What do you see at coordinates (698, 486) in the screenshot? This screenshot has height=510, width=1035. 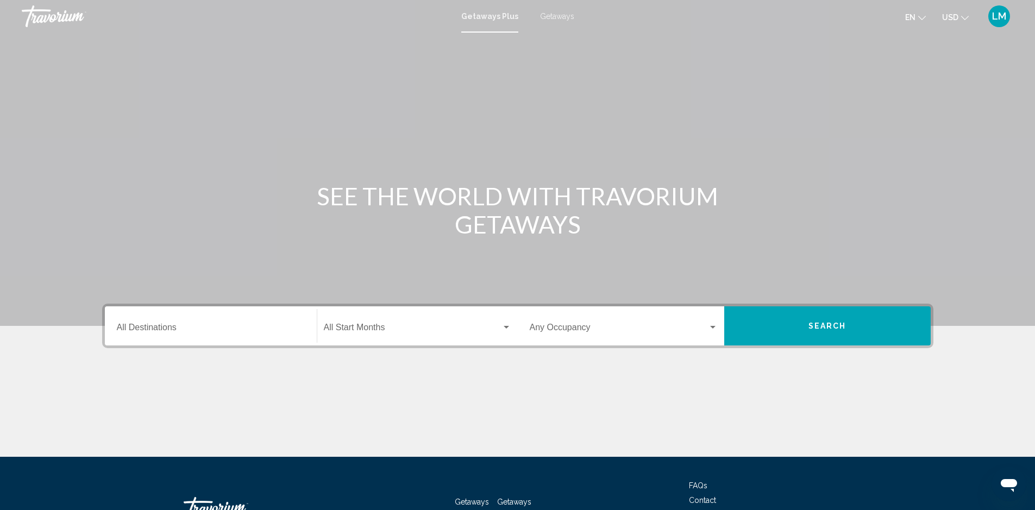 I see `a: FAQs` at bounding box center [698, 486].